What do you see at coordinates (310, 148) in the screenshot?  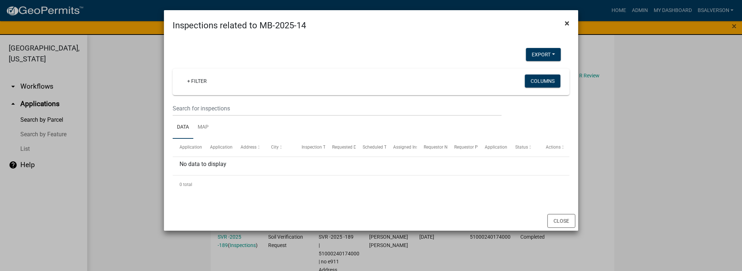 I see `datatable-header-cell: Inspection Type` at bounding box center [310, 148].